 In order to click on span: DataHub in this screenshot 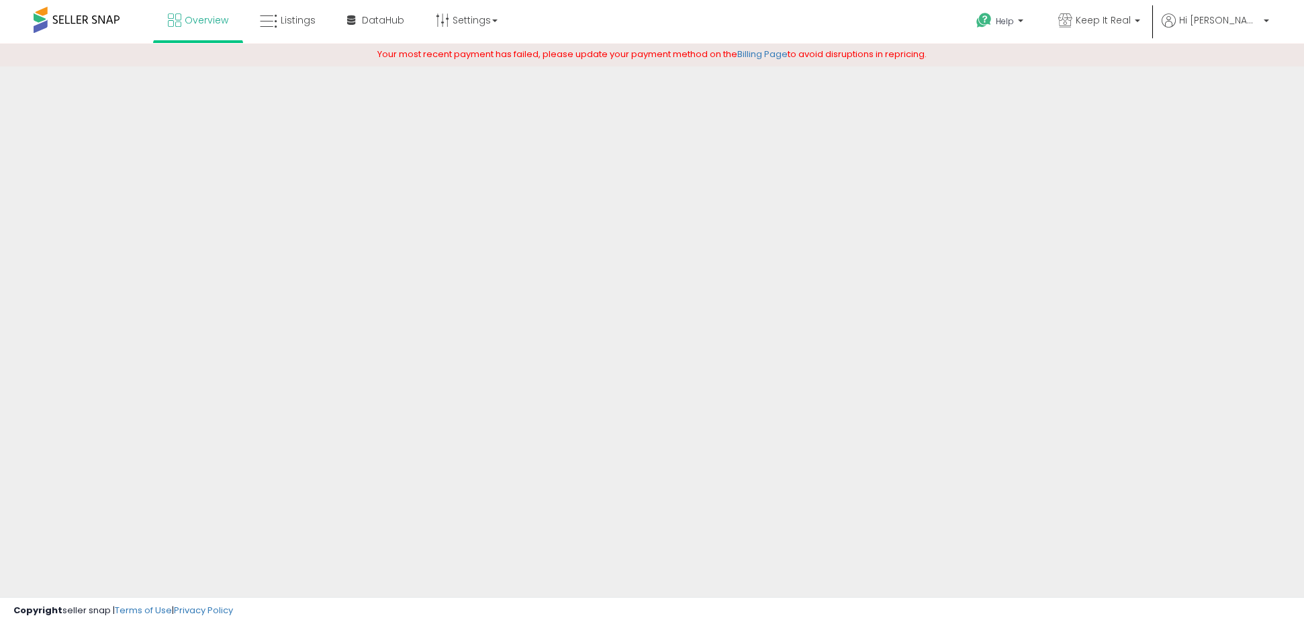, I will do `click(383, 20)`.